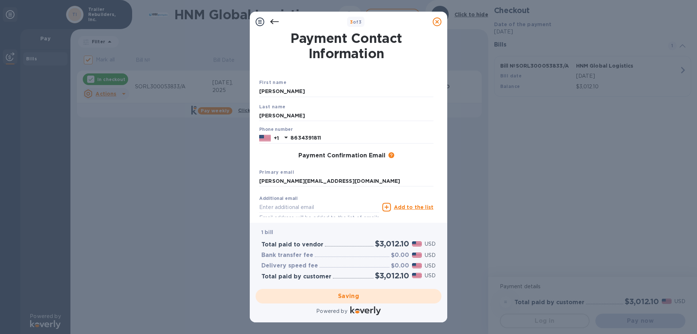 The width and height of the screenshot is (697, 334). What do you see at coordinates (366, 311) in the screenshot?
I see `img: Logo` at bounding box center [366, 311].